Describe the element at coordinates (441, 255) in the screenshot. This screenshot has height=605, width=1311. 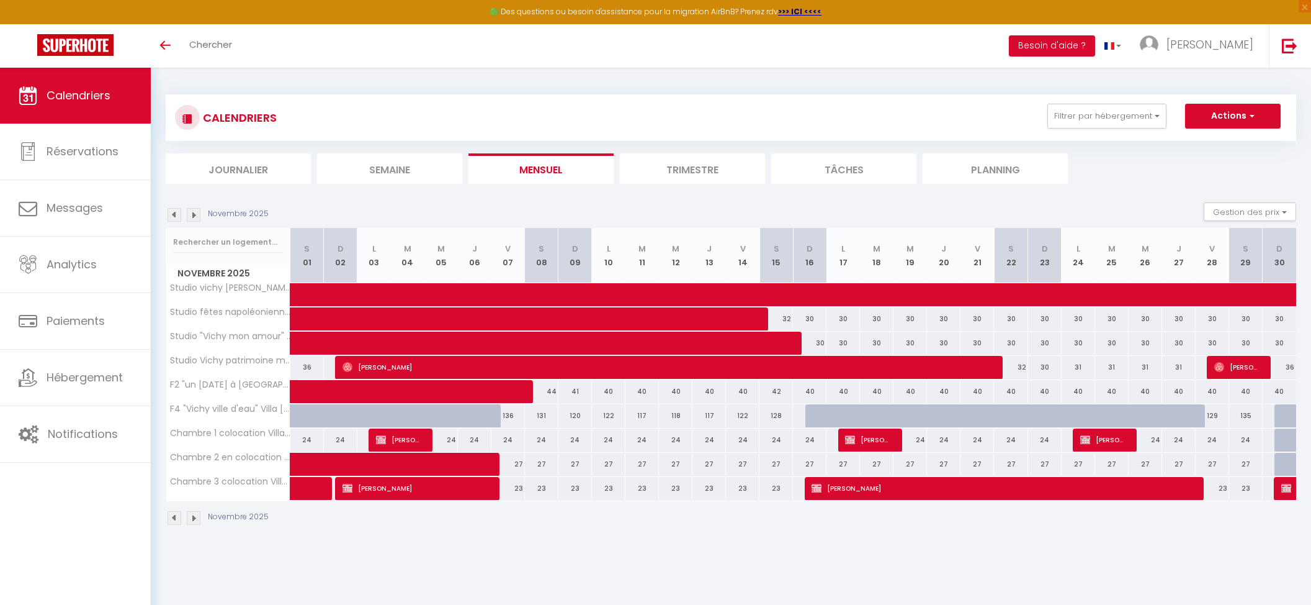
I see `th: 05` at that location.